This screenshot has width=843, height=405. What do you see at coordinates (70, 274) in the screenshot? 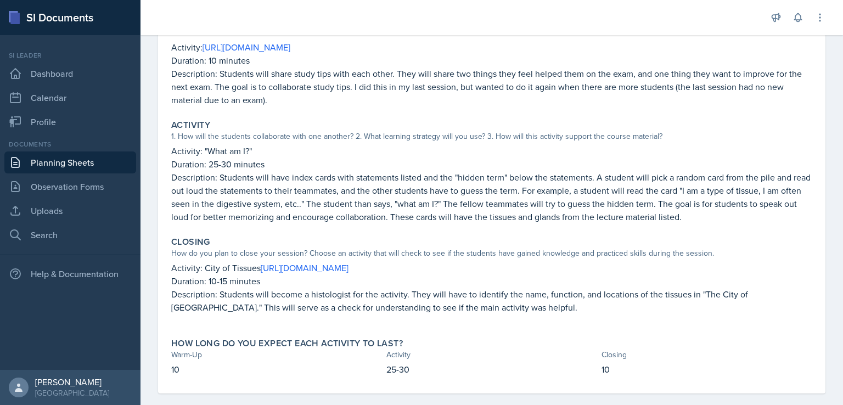
I see `div: Help & Documentation` at bounding box center [70, 274].